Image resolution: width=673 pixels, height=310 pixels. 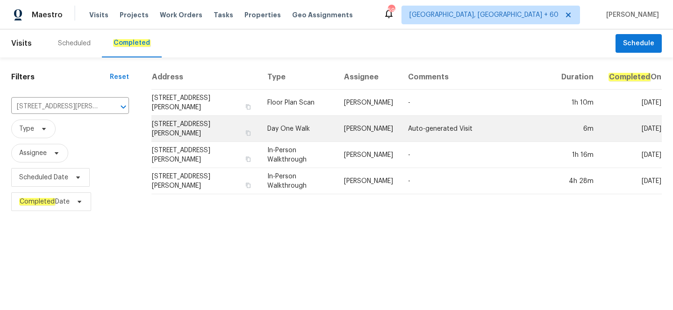 I want to click on button: Open, so click(x=123, y=107).